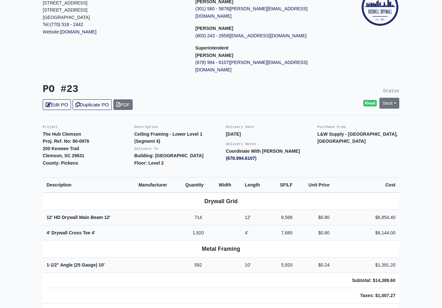 This screenshot has height=308, width=442. What do you see at coordinates (221, 201) in the screenshot?
I see `b: Drywall Grid` at bounding box center [221, 201].